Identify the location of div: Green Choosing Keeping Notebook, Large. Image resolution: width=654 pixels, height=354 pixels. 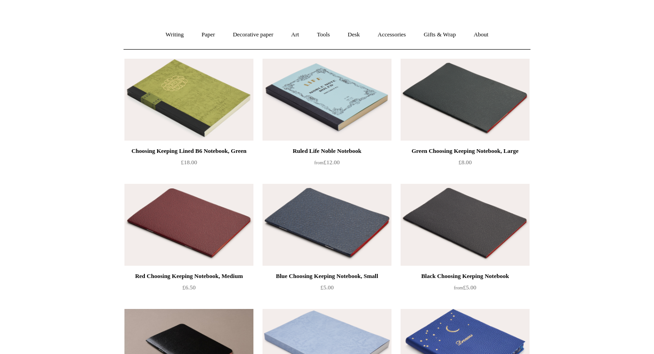
(465, 151).